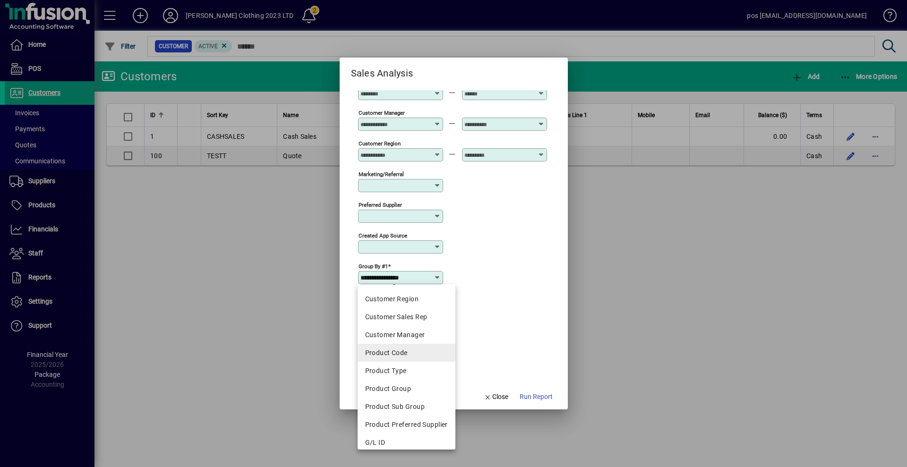 The width and height of the screenshot is (907, 467). I want to click on span: Run Report, so click(536, 397).